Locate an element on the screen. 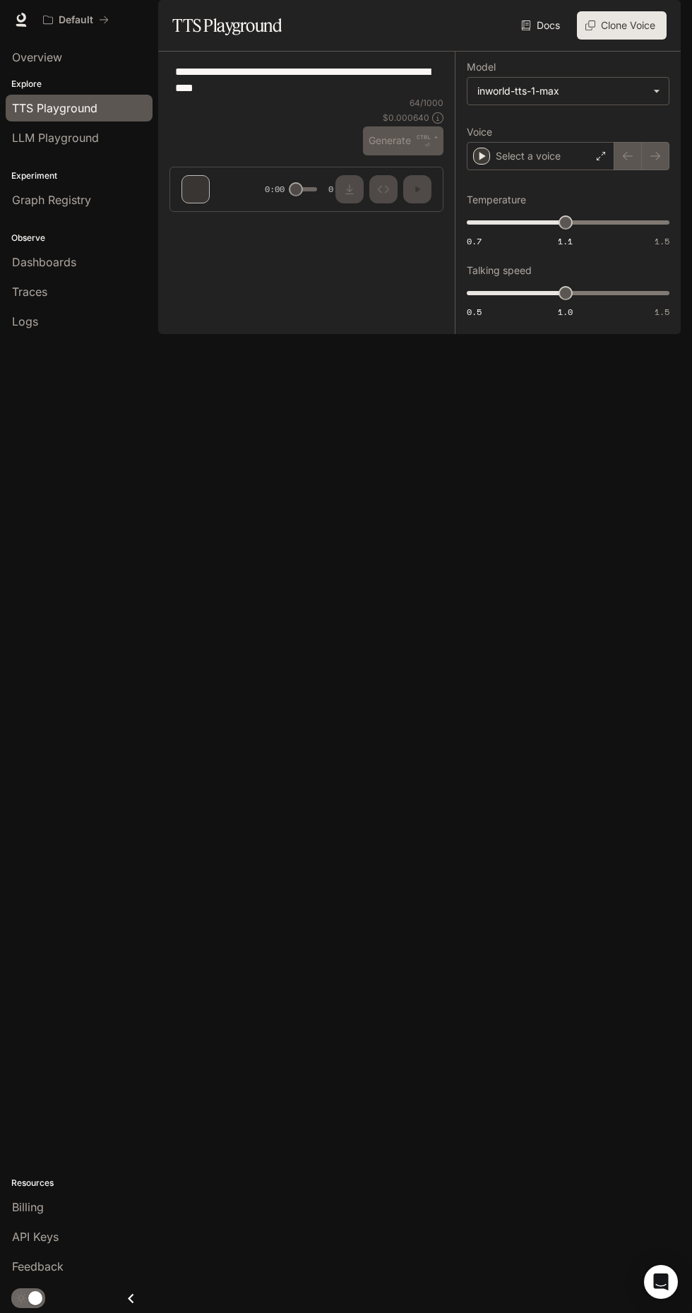 This screenshot has width=692, height=1313. span: 1.0 is located at coordinates (565, 311).